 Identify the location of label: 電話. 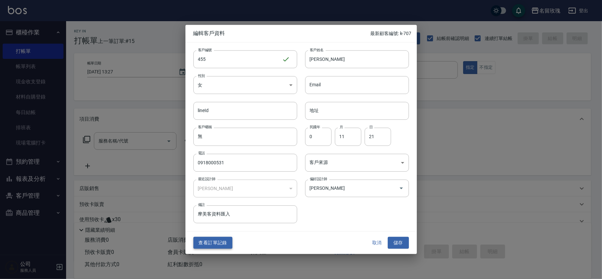
(201, 153).